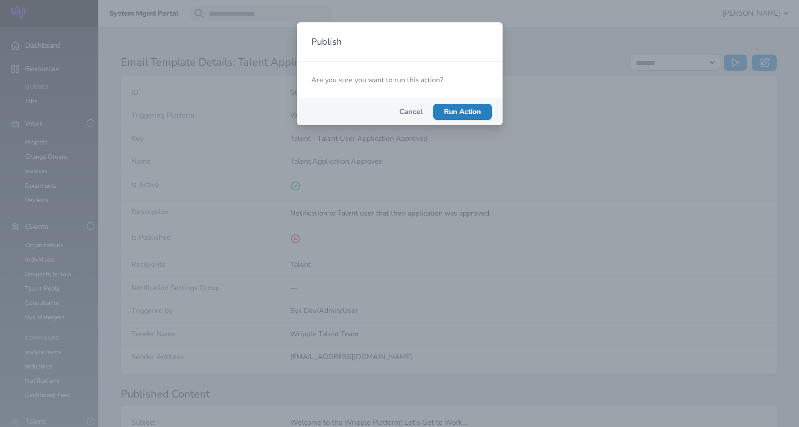 The height and width of the screenshot is (427, 799). I want to click on button: Cancel, so click(411, 112).